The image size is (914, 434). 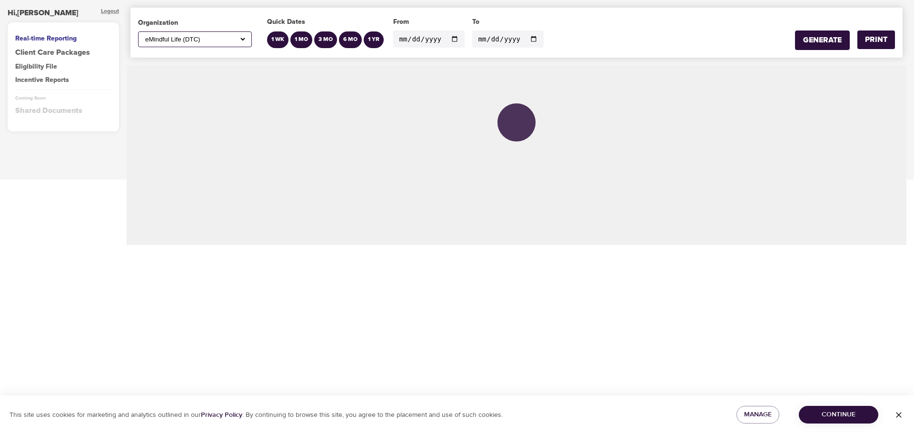 What do you see at coordinates (63, 39) in the screenshot?
I see `div: Real-time Reporting` at bounding box center [63, 39].